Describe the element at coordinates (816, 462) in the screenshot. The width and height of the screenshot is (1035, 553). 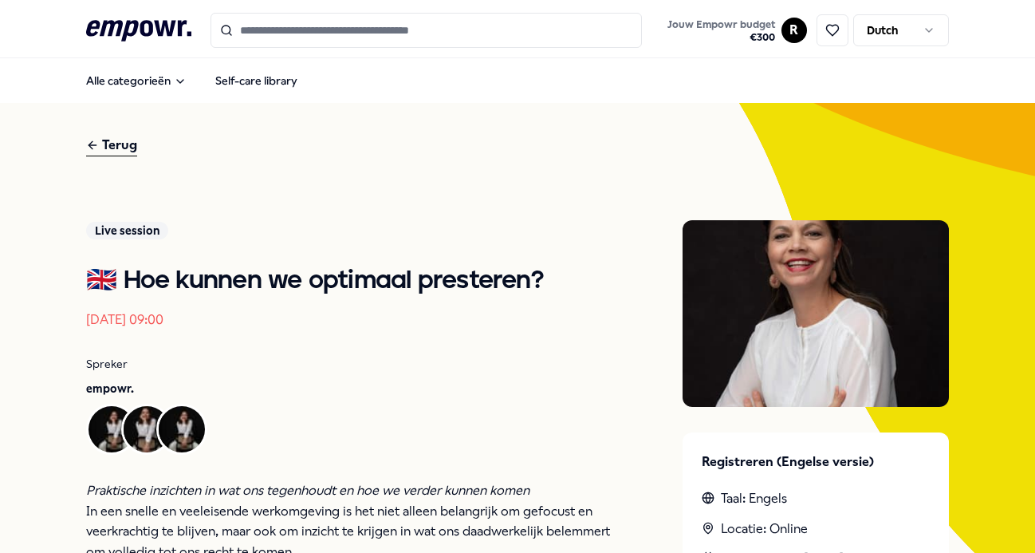
I see `p: Registreren (Engelse versie)` at that location.